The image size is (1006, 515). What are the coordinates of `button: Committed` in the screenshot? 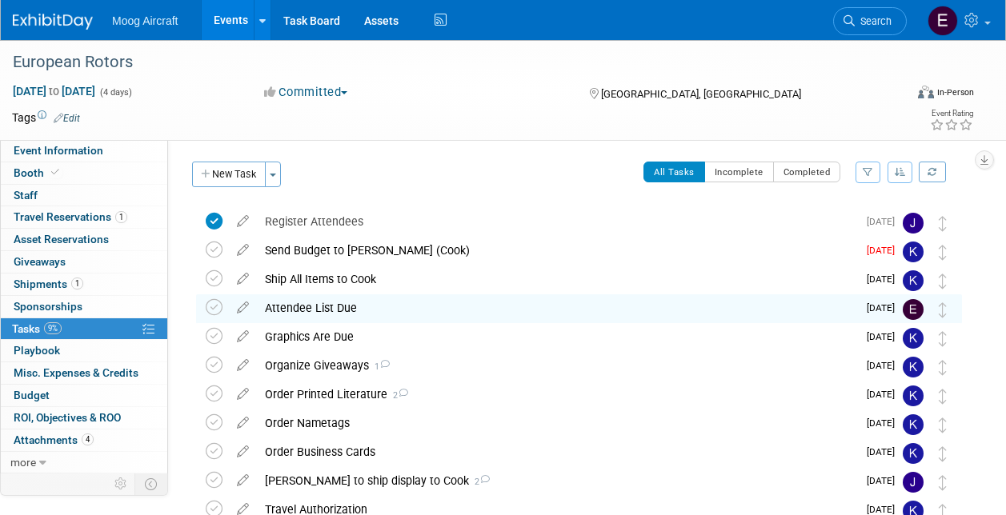 It's located at (306, 92).